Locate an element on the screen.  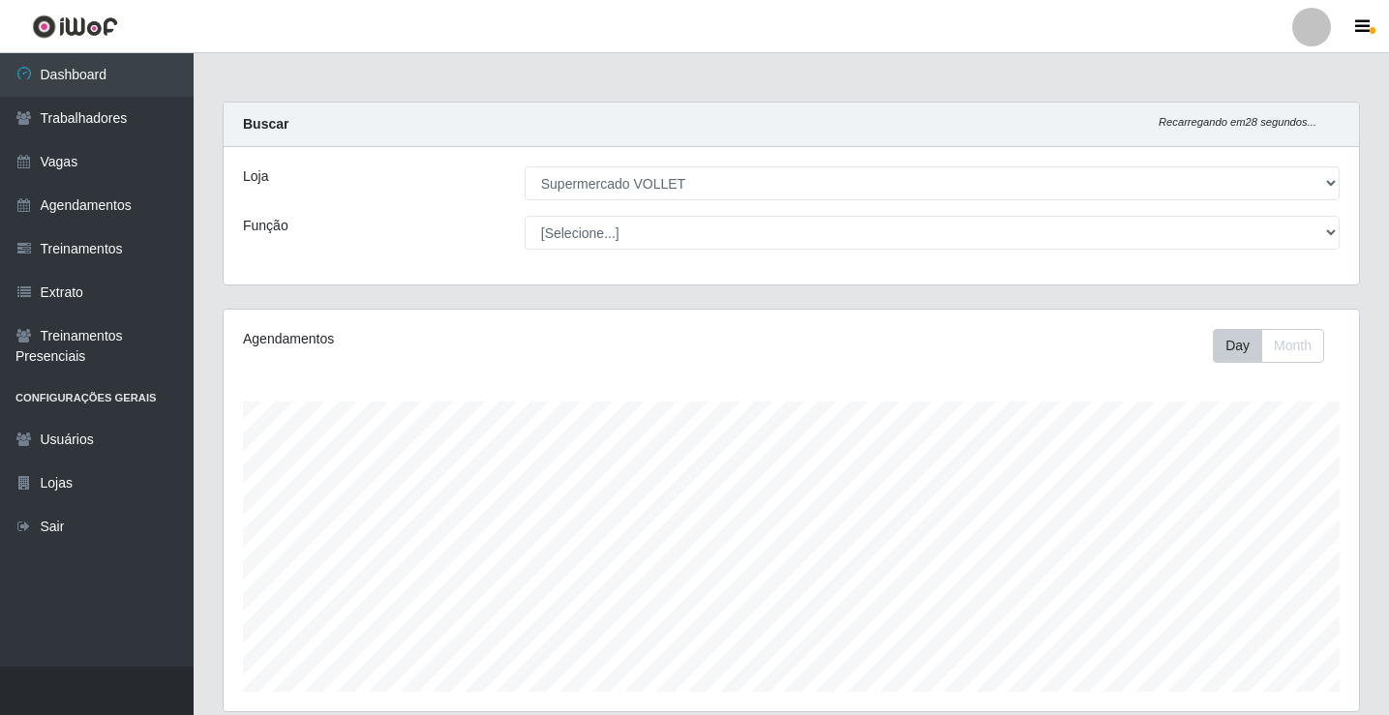
div: Toolbar with button groups is located at coordinates (1275, 345).